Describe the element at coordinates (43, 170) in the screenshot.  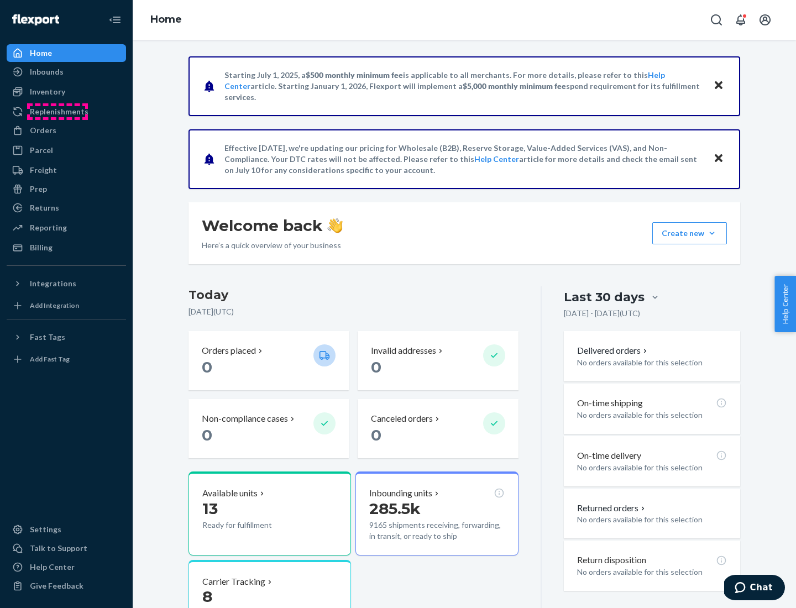
I see `div: Freight` at that location.